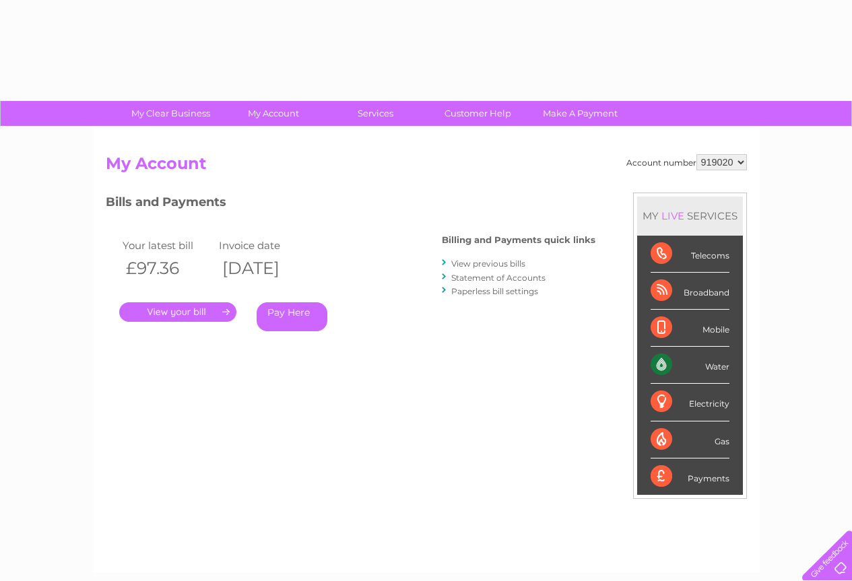 This screenshot has height=581, width=852. I want to click on div: Payments, so click(690, 477).